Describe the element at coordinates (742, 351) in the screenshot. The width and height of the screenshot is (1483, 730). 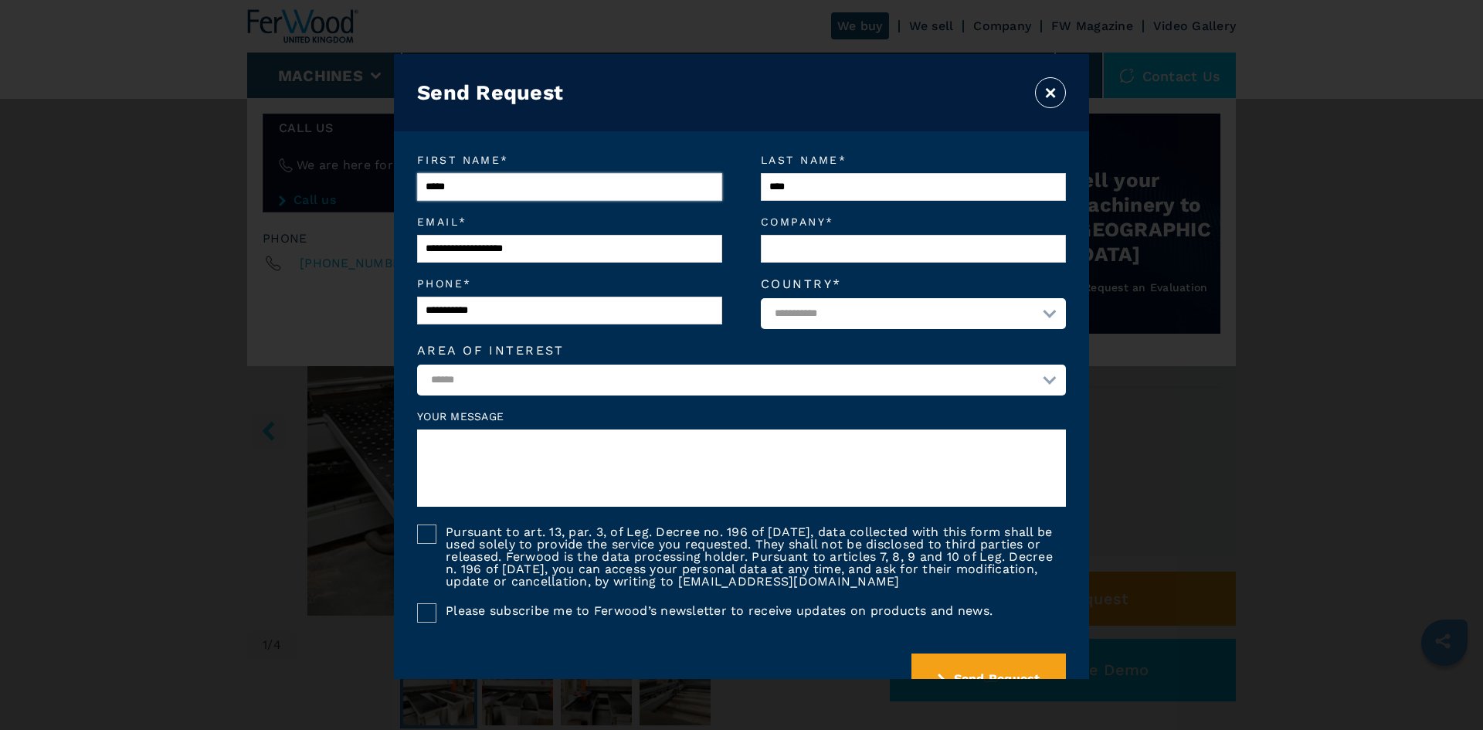
I see `label: Area of interest` at that location.